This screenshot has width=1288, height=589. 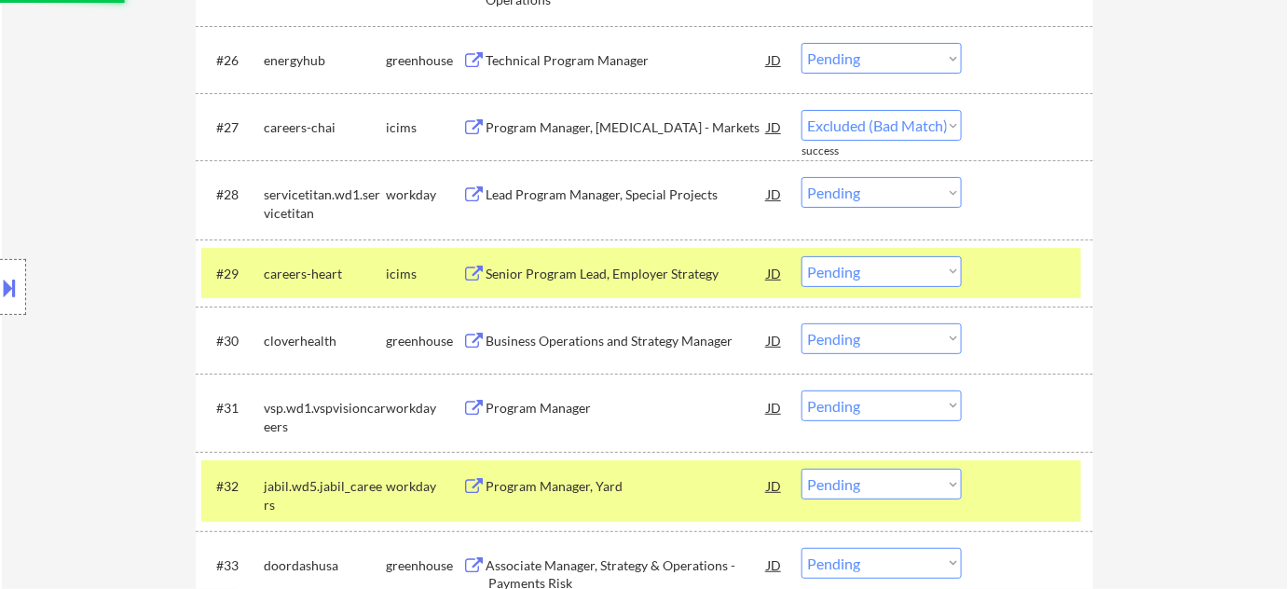 I want to click on div: Program Manager, Yard, so click(x=626, y=487).